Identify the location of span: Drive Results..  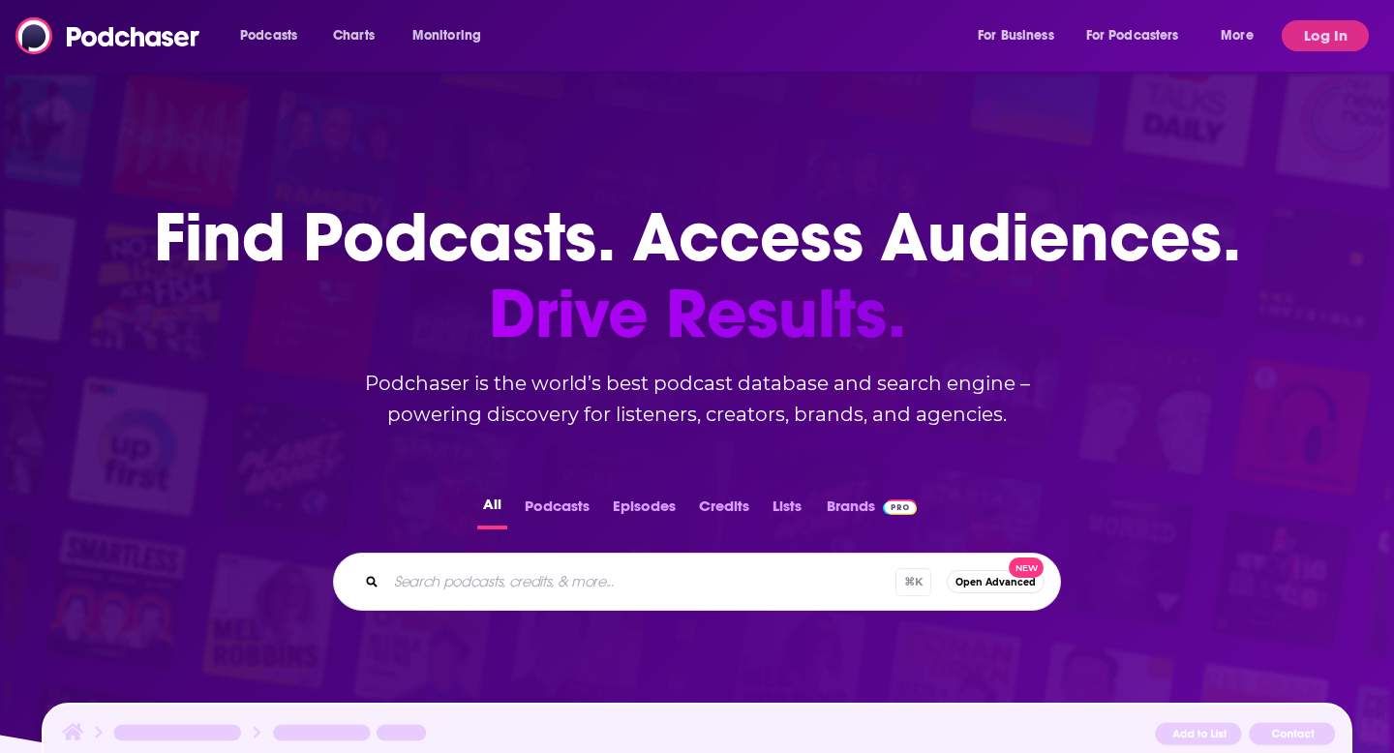
(697, 314).